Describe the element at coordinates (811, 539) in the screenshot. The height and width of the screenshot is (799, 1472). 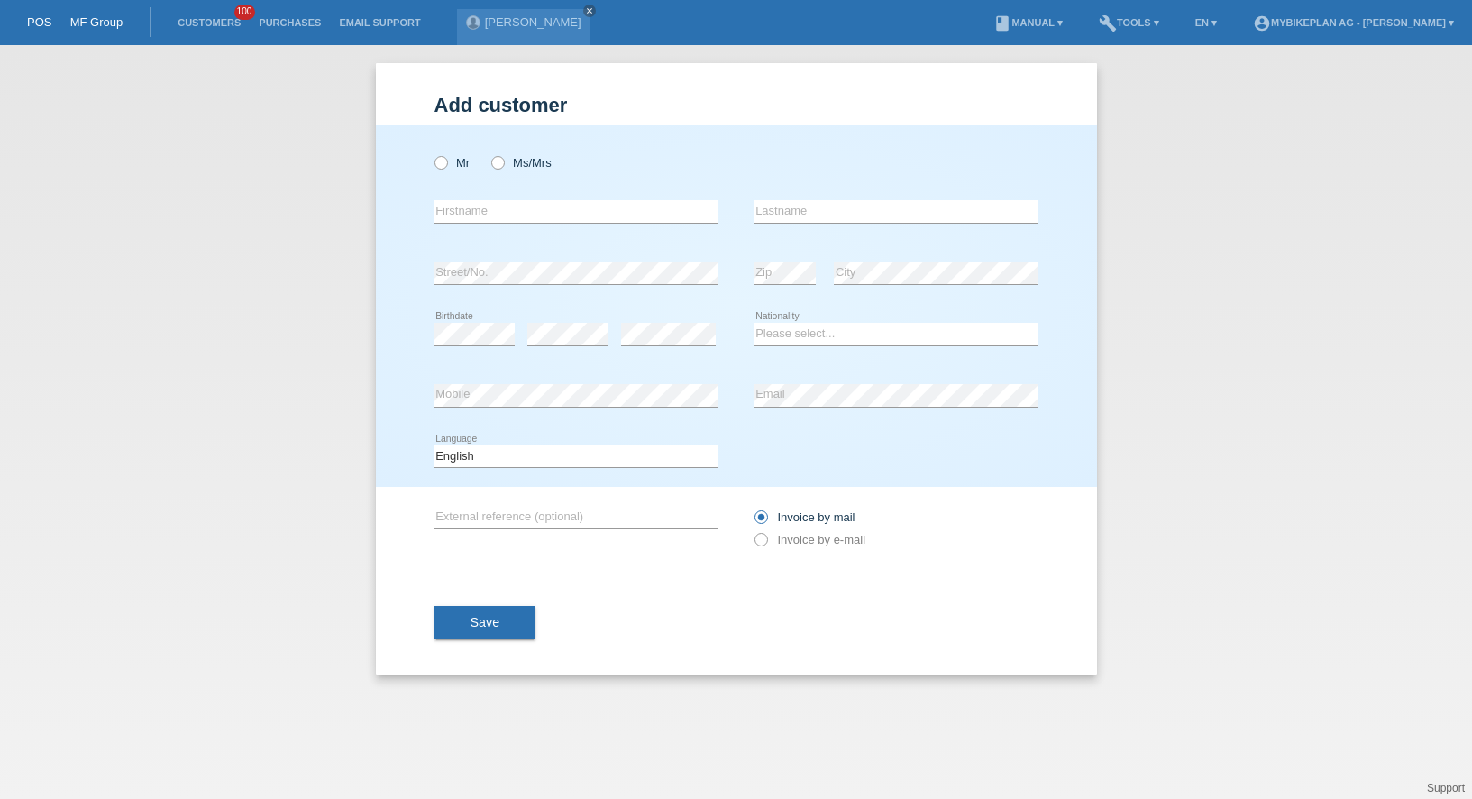
I see `label: Invoice by e-mail` at that location.